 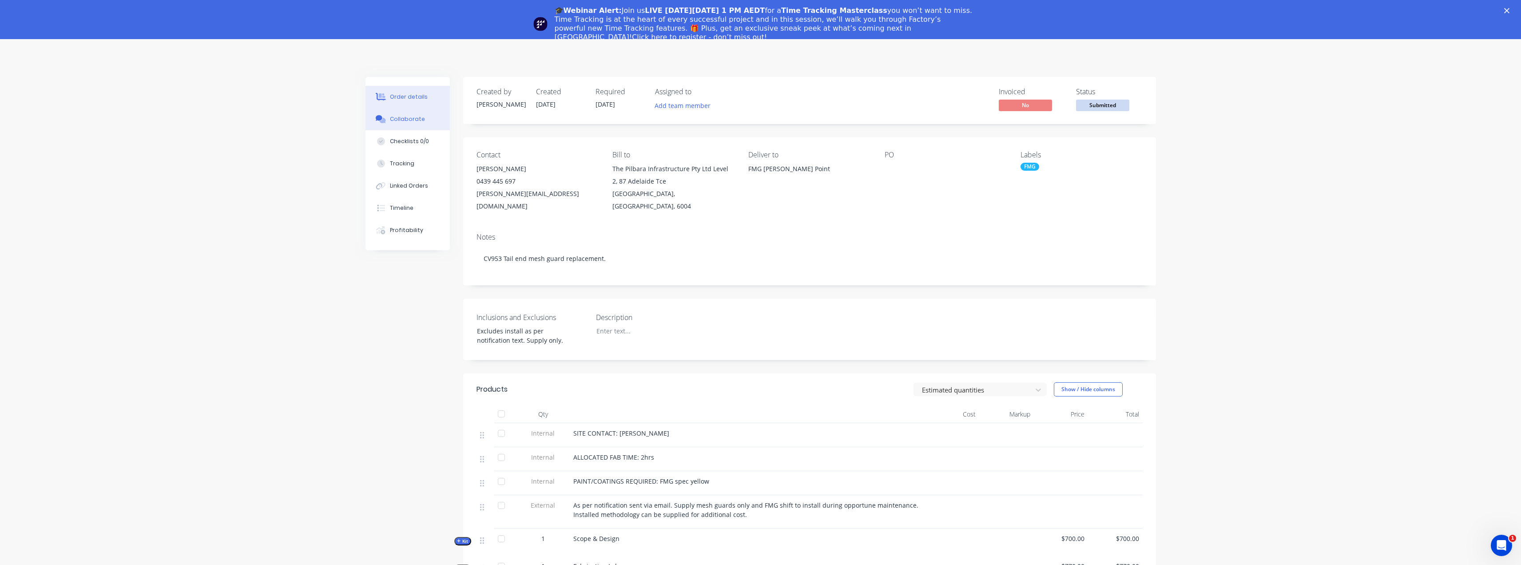 What do you see at coordinates (525, 335) in the screenshot?
I see `div: Excludes install as per notification text. Supply only.` at bounding box center [525, 335].